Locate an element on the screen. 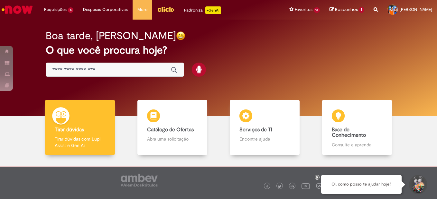  p: Abra uma solicitação is located at coordinates (172, 139).